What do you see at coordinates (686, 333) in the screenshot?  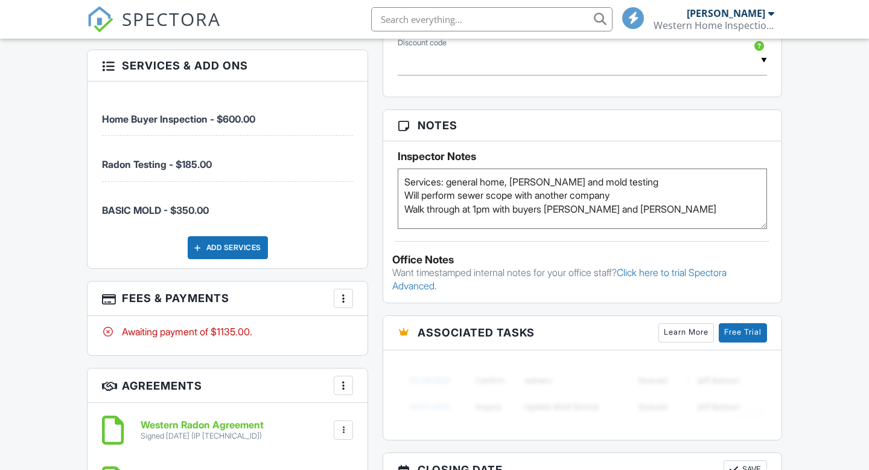 I see `a: Learn More` at bounding box center [686, 333].